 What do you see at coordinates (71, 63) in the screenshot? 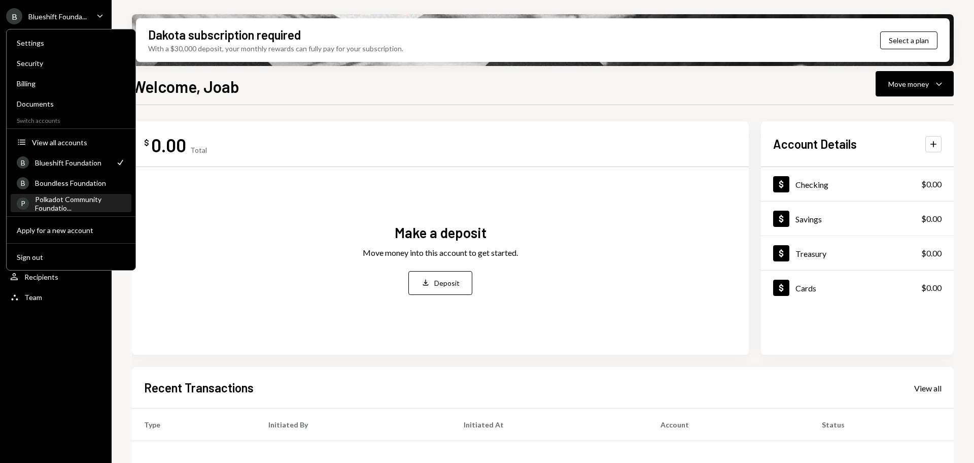
I see `div: Security` at bounding box center [71, 63].